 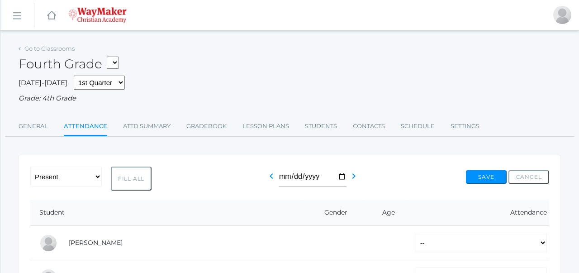 I want to click on i: chevron_right, so click(x=354, y=176).